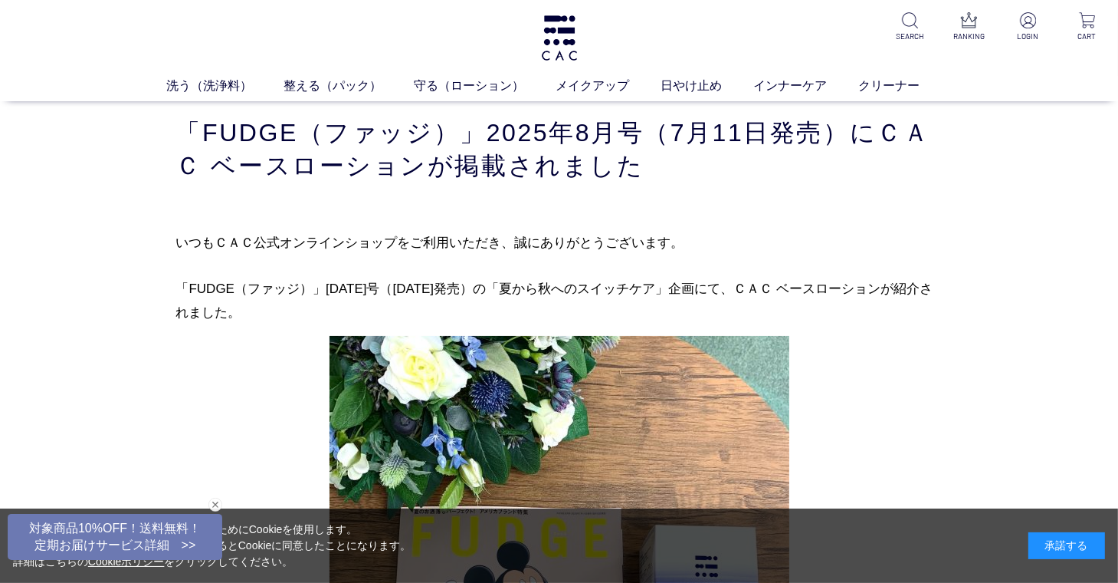  Describe the element at coordinates (560, 38) in the screenshot. I see `img: logo` at that location.